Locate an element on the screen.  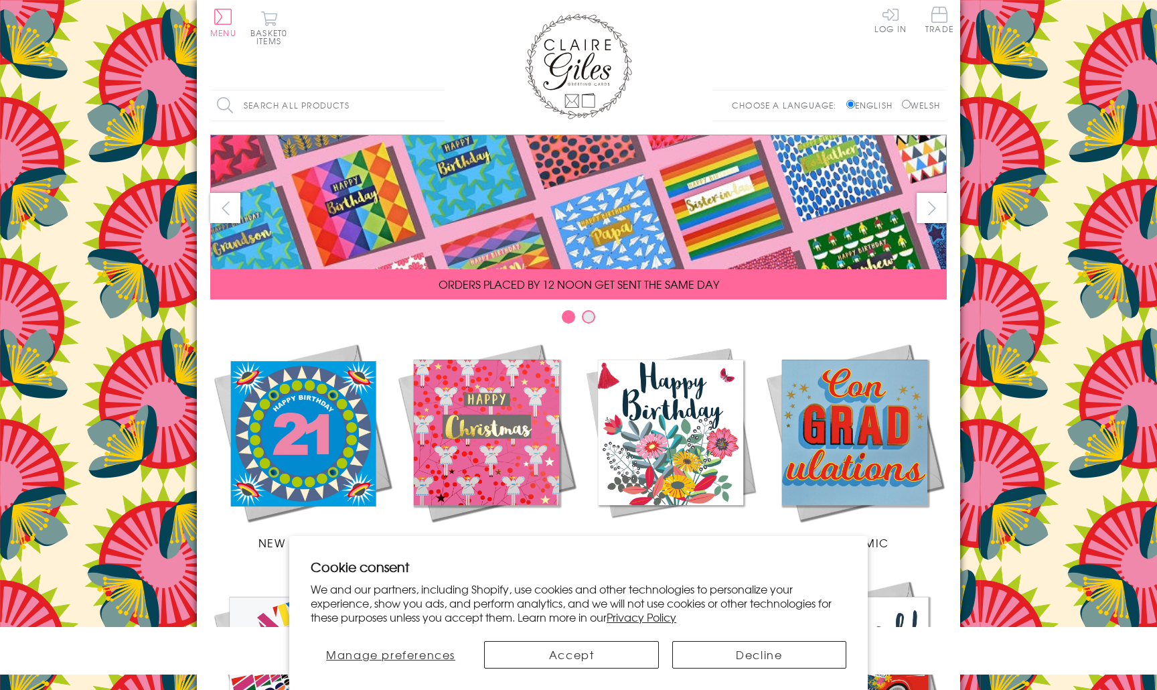
input: English is located at coordinates (851, 104).